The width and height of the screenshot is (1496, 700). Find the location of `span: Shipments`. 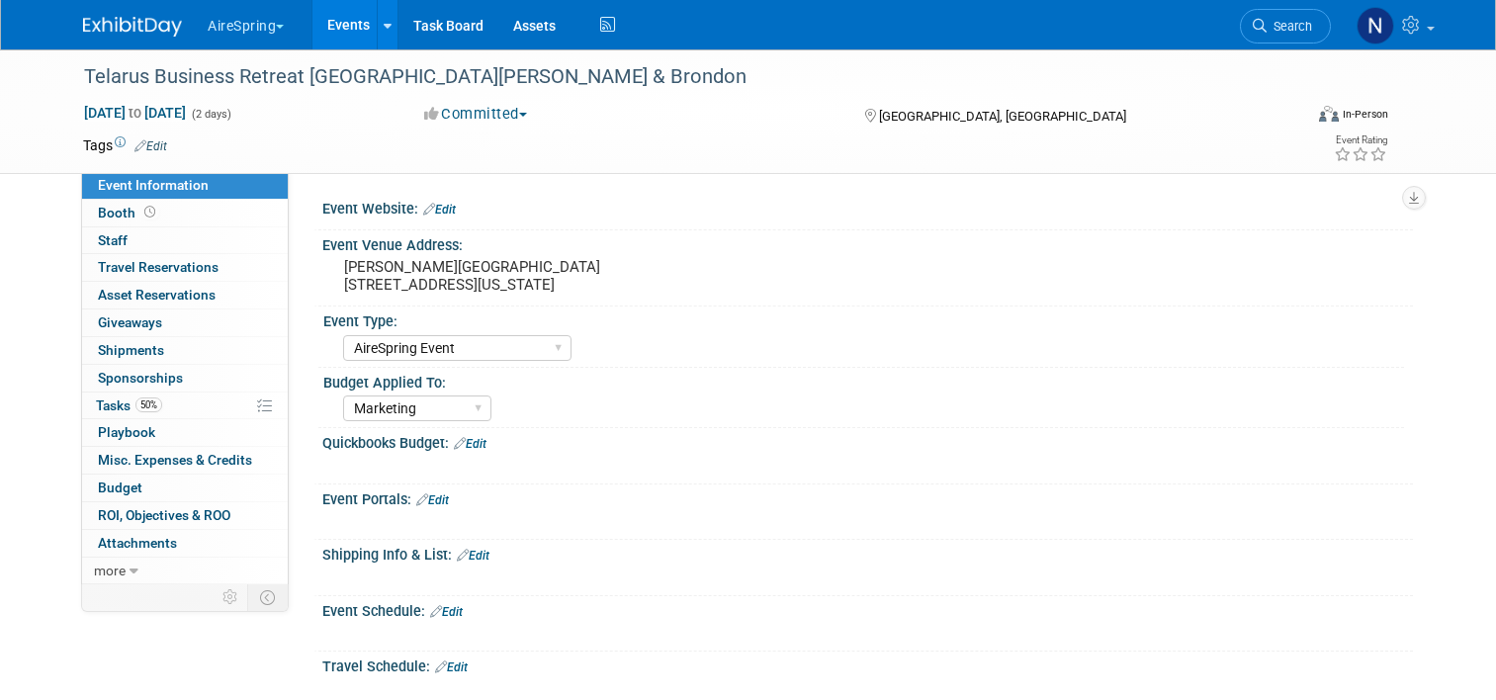

span: Shipments is located at coordinates (131, 350).